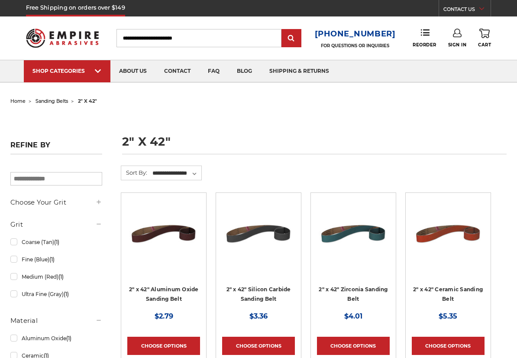 The height and width of the screenshot is (358, 517). What do you see at coordinates (448, 235) in the screenshot?
I see `a: 2" x 42" Sanding Belt - Ceramic` at bounding box center [448, 235].